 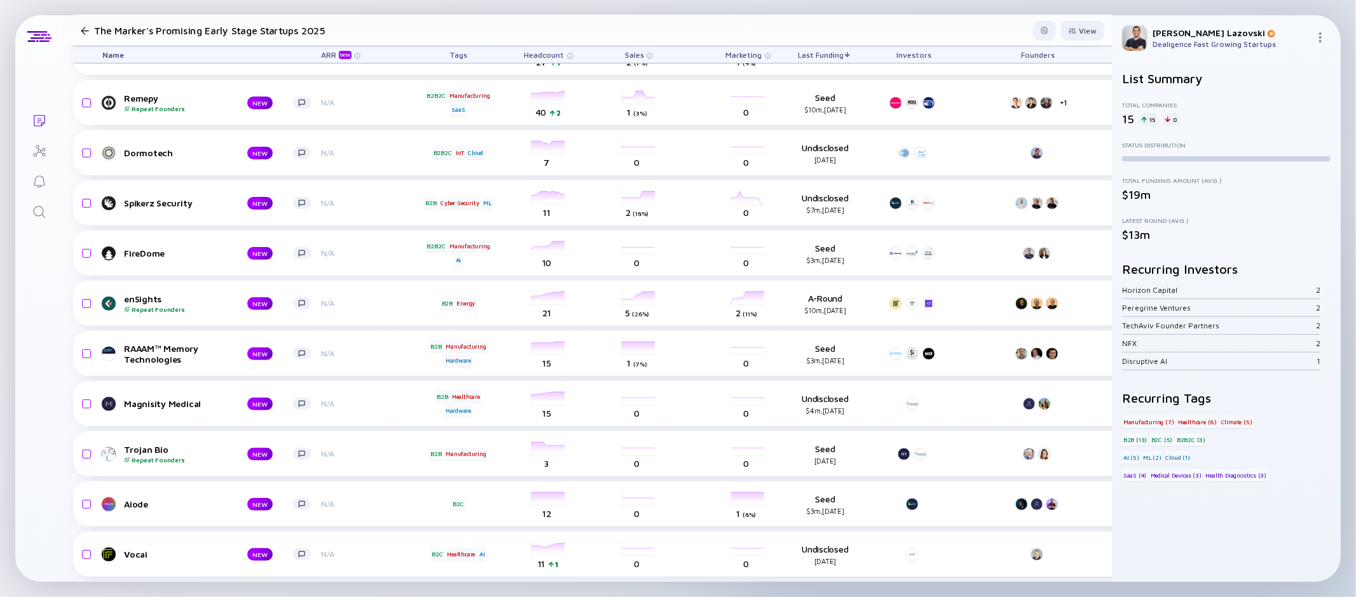 I want to click on div: Medical Devices (3), so click(x=1176, y=475).